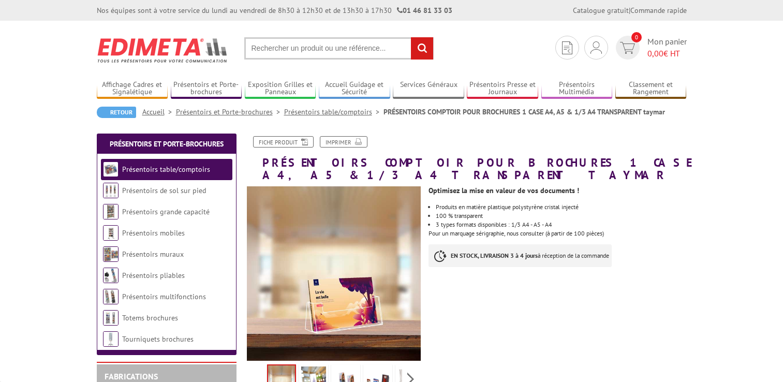 This screenshot has width=783, height=382. Describe the element at coordinates (111, 233) in the screenshot. I see `img: Présentoirs mobiles` at that location.